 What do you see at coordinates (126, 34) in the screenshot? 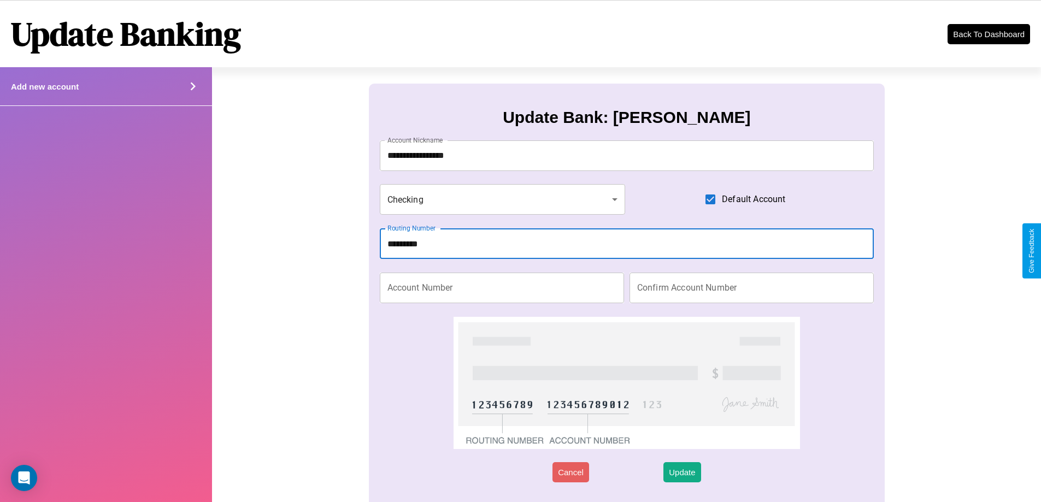
I see `h1: Update Banking` at bounding box center [126, 34].